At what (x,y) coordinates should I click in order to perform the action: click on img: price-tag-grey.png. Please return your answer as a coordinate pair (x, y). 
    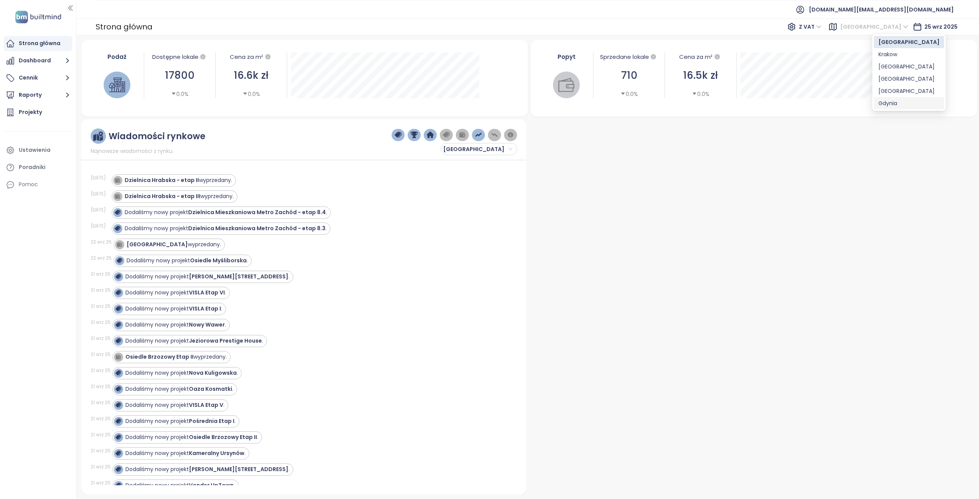
    Looking at the image, I should click on (446, 135).